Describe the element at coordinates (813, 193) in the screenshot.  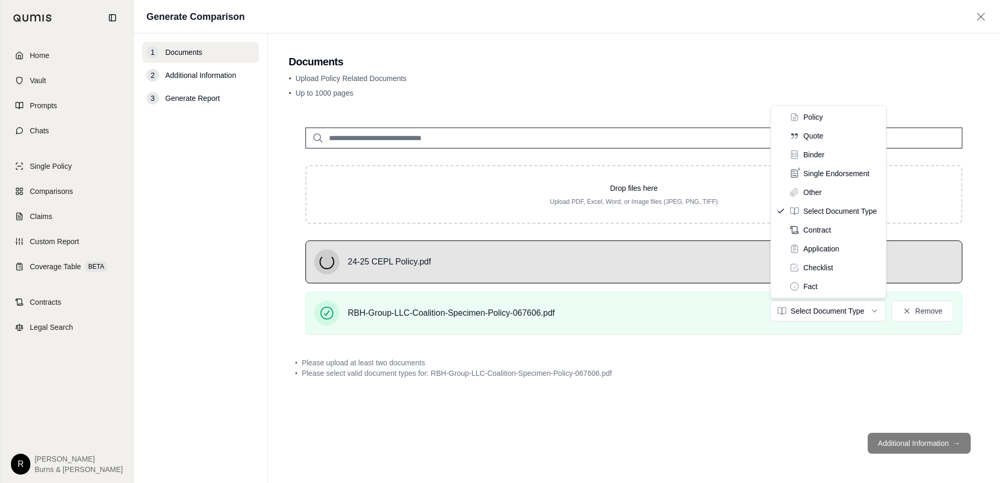
I see `span: Other` at that location.